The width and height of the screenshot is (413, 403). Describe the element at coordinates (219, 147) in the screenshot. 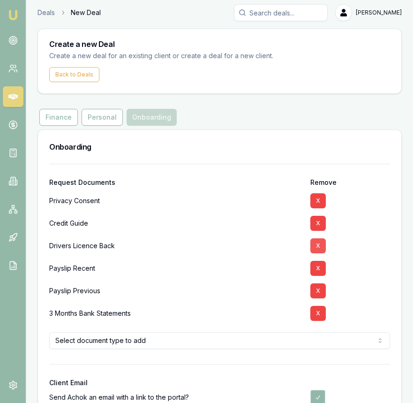

I see `h3: Onboarding` at that location.